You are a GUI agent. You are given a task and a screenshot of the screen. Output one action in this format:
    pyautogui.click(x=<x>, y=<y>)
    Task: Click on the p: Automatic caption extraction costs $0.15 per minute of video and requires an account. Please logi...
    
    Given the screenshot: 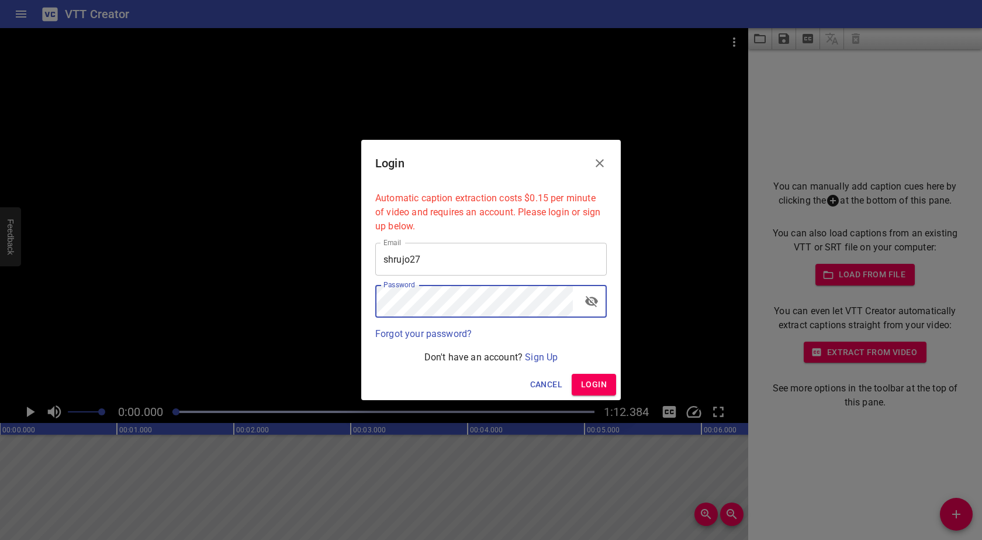 What is the action you would take?
    pyautogui.click(x=491, y=212)
    